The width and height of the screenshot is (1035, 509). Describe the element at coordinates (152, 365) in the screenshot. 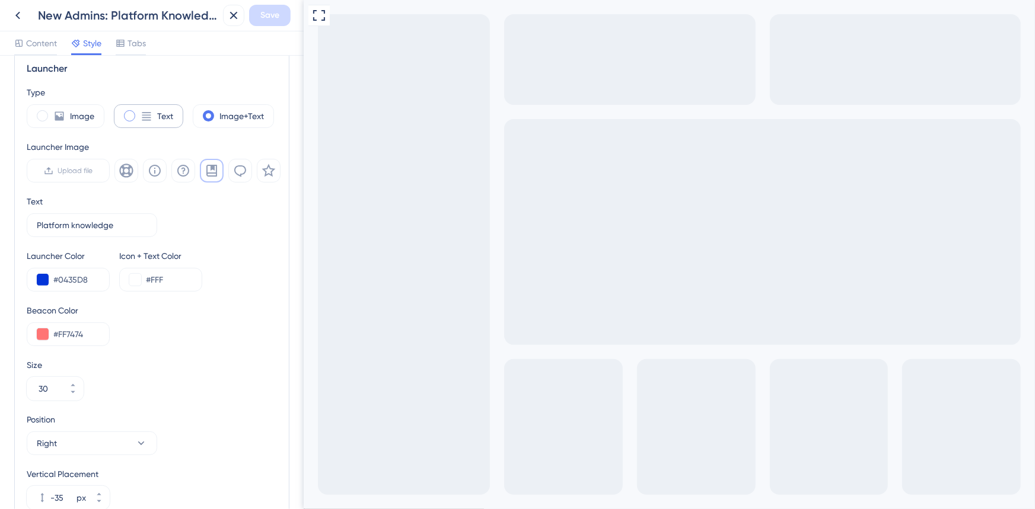

I see `div: Size` at that location.